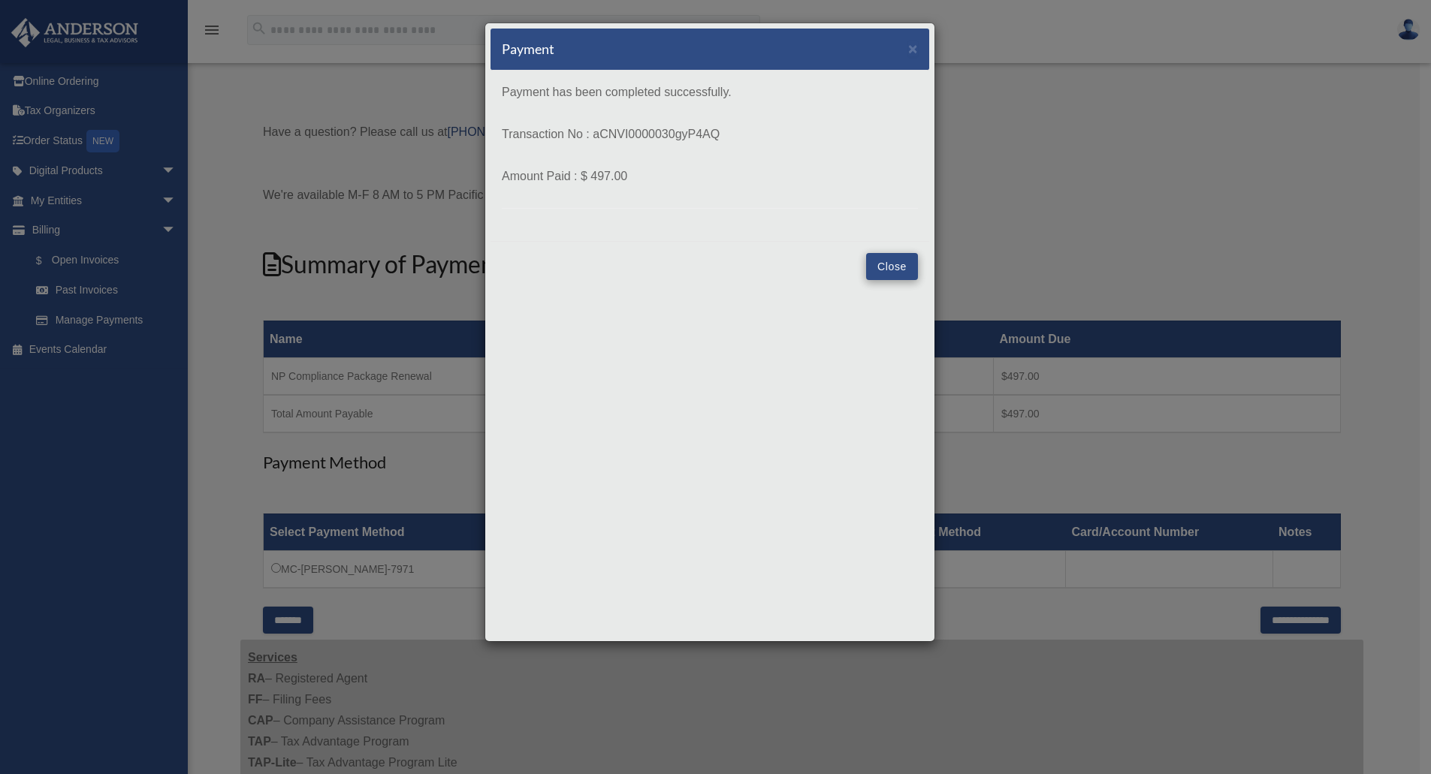 The height and width of the screenshot is (774, 1431). What do you see at coordinates (710, 176) in the screenshot?
I see `p: Amount Paid : $ 497.00` at bounding box center [710, 176].